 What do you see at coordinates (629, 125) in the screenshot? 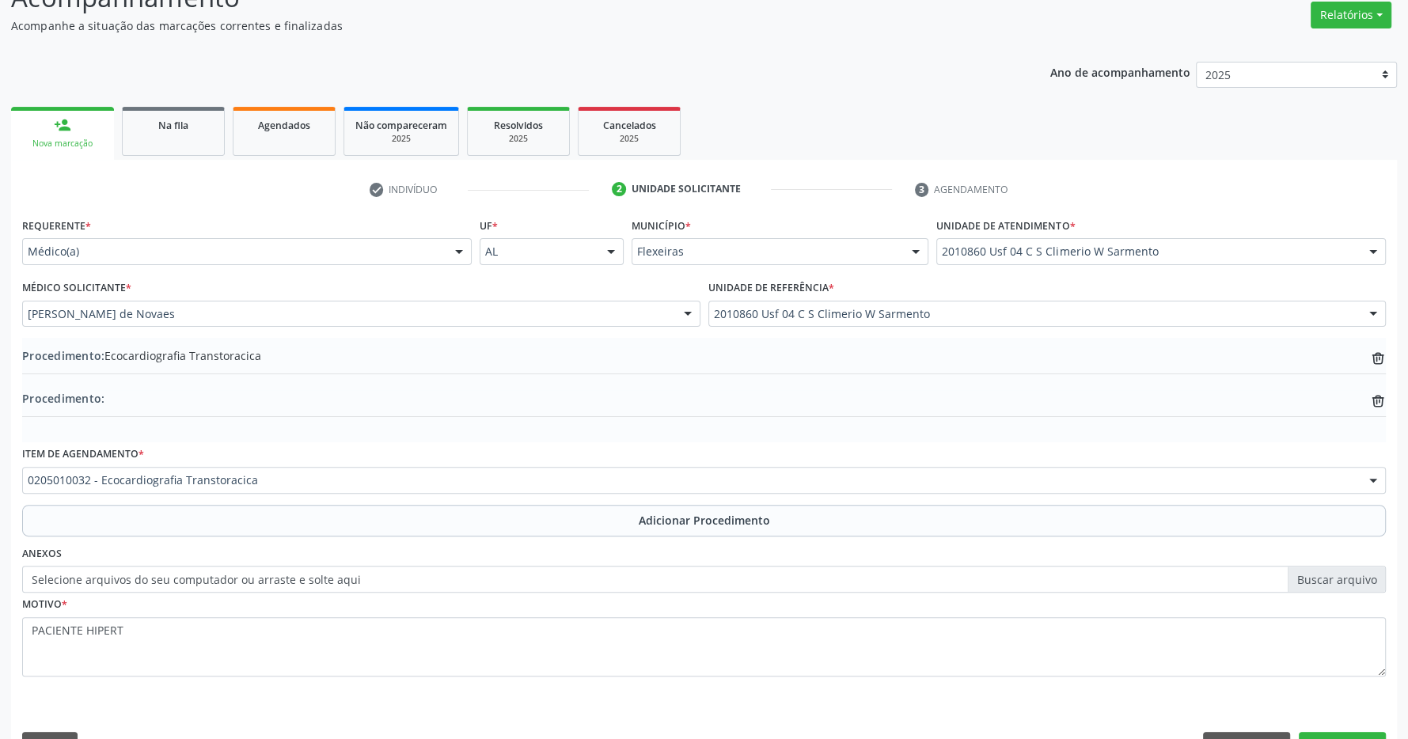
I see `span: Cancelados` at bounding box center [629, 125].